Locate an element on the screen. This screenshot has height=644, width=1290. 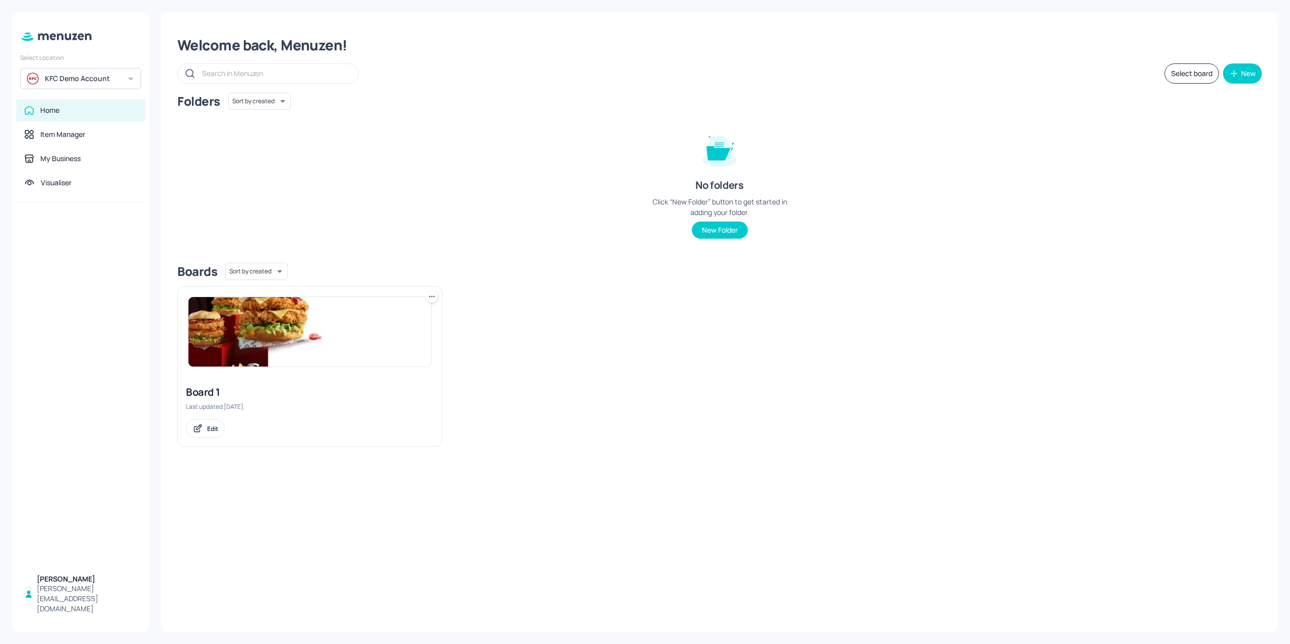
div: Item Manager is located at coordinates (62, 135).